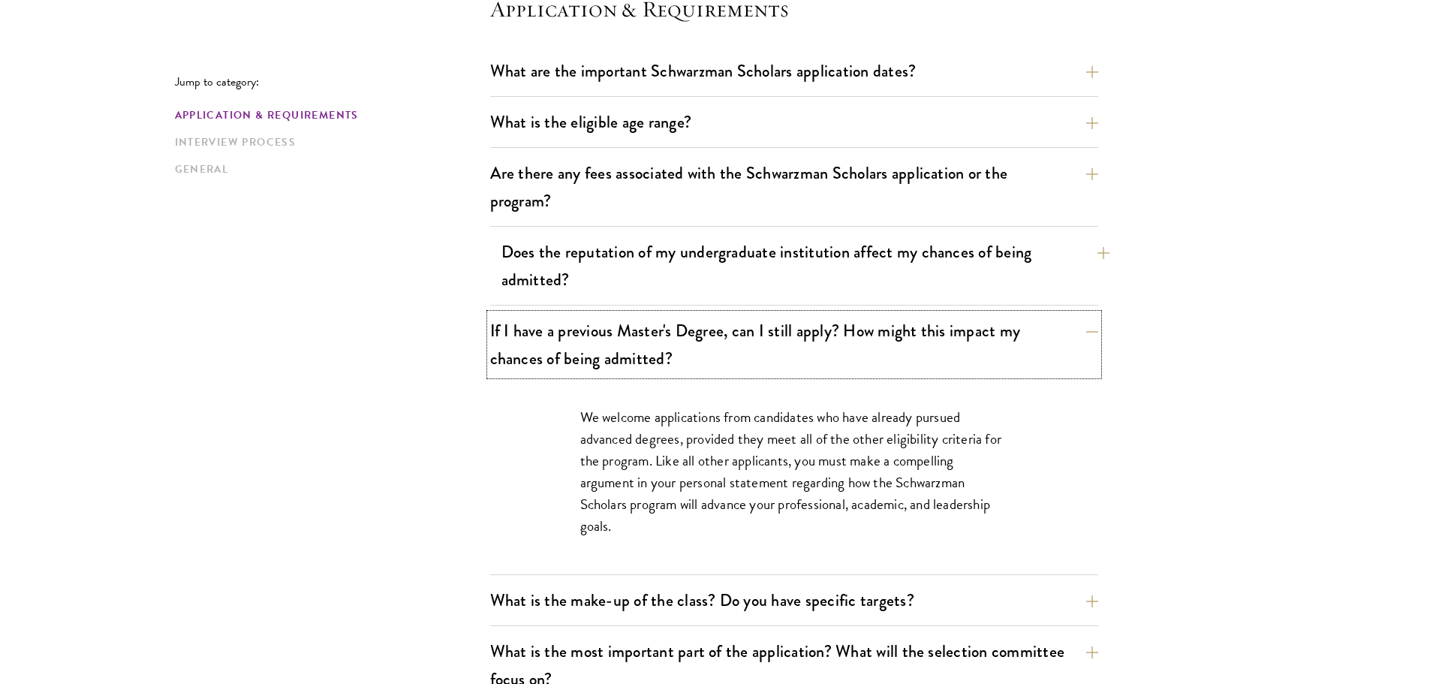 This screenshot has height=684, width=1430. I want to click on a: Interview Process, so click(328, 142).